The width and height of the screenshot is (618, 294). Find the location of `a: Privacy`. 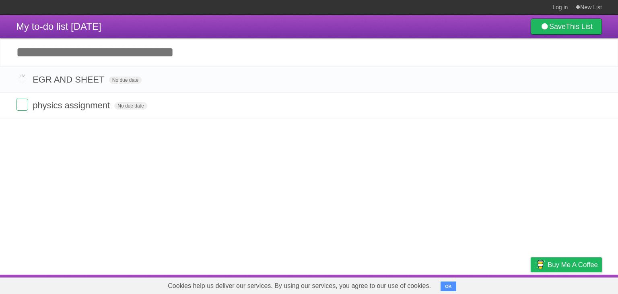

a: Privacy is located at coordinates (530, 284).